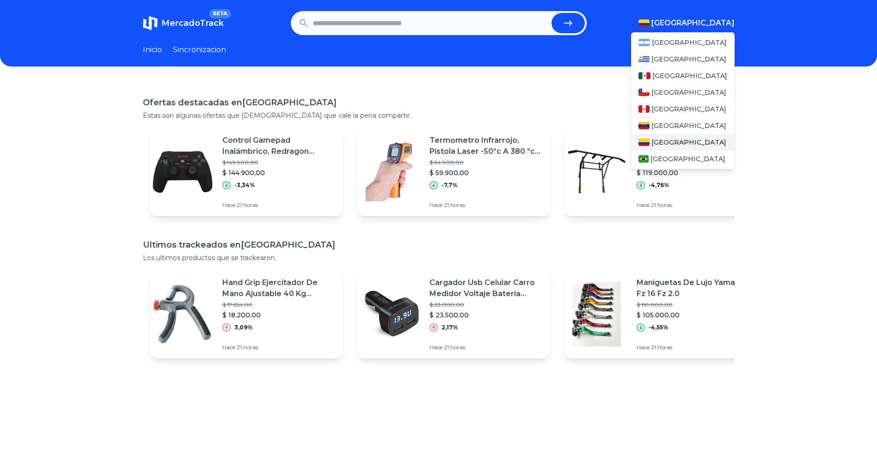 This screenshot has height=455, width=877. I want to click on p: $ 17.654,00, so click(279, 305).